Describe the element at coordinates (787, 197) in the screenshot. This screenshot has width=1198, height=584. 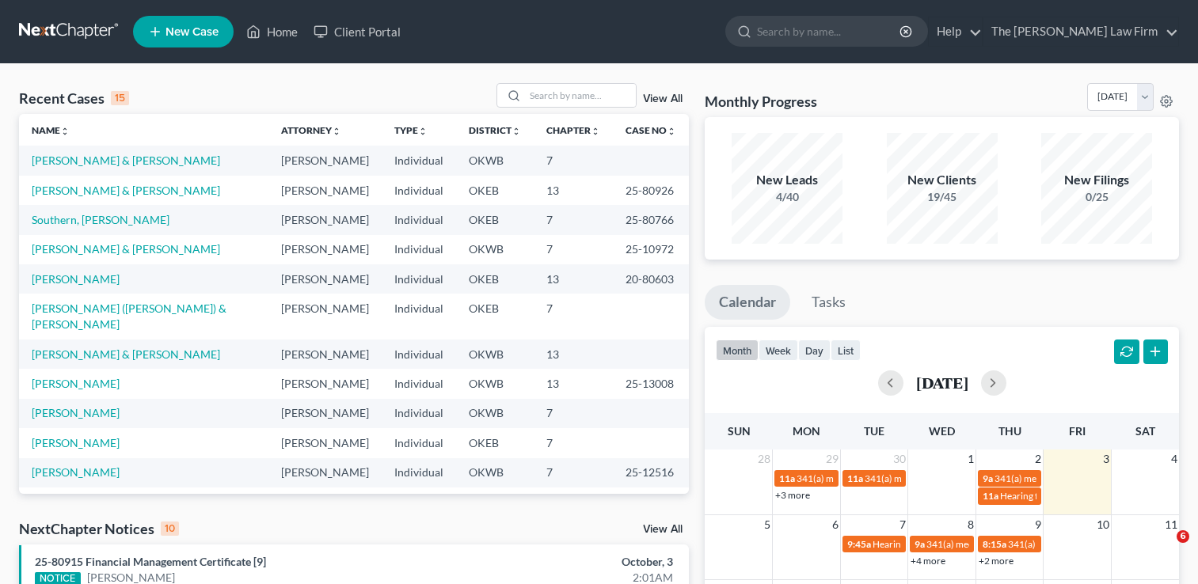
I see `div: 4/40` at that location.